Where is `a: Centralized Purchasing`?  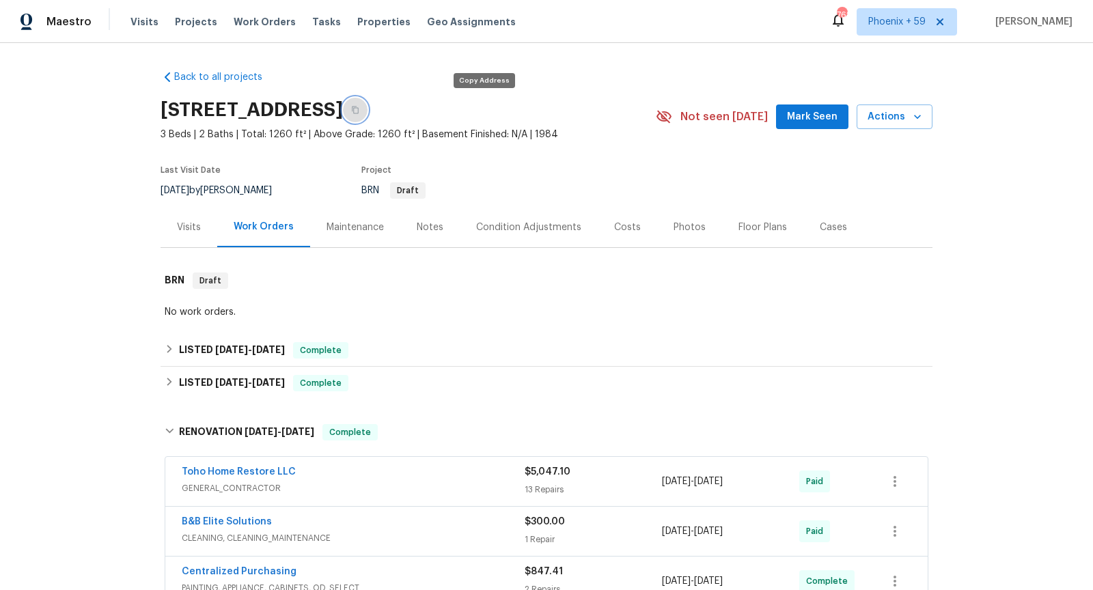
a: Centralized Purchasing is located at coordinates (239, 572).